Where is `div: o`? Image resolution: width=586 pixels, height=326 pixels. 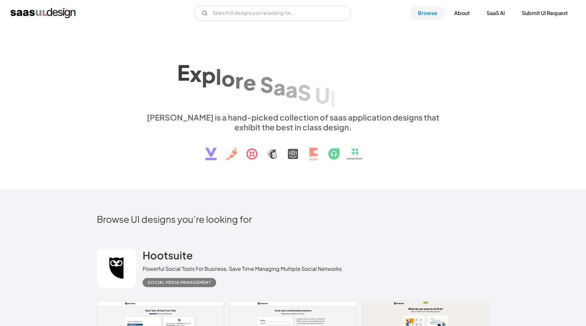
div: o is located at coordinates (228, 78).